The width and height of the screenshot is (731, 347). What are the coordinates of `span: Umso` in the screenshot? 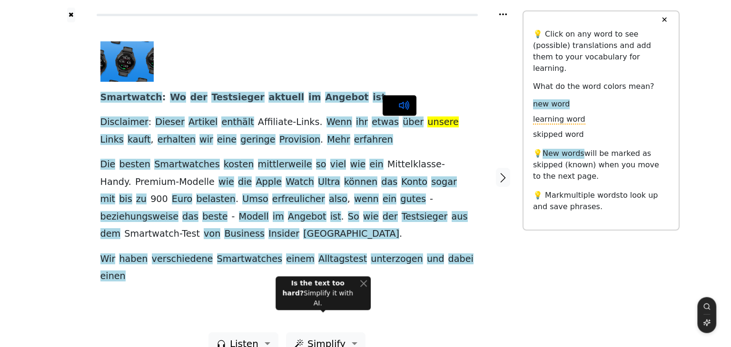 It's located at (255, 199).